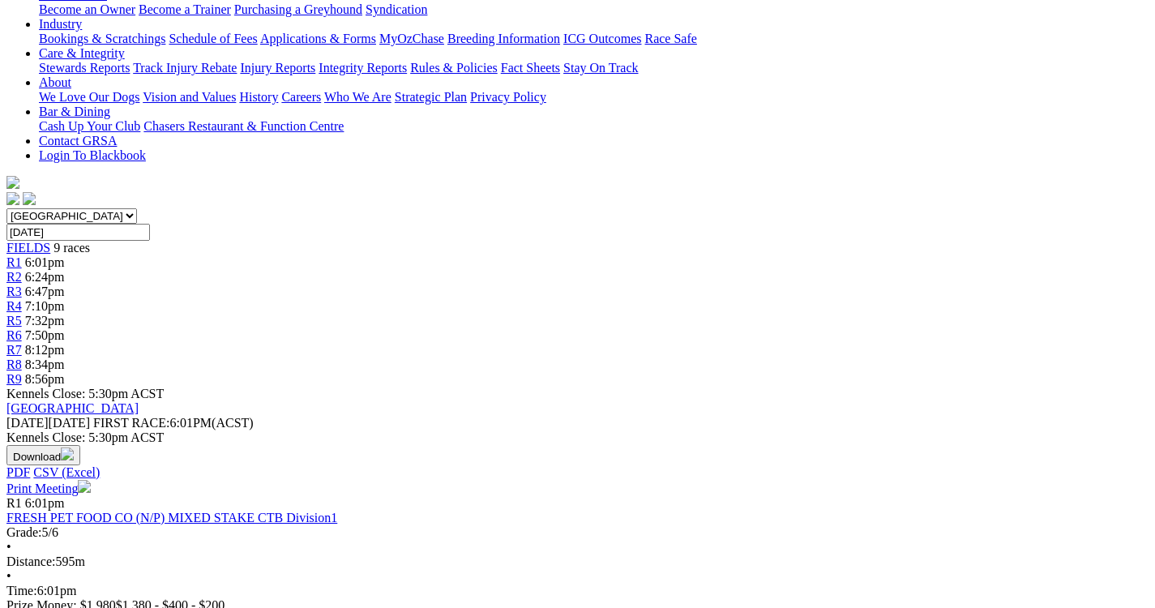 Image resolution: width=1155 pixels, height=608 pixels. What do you see at coordinates (24, 532) in the screenshot?
I see `span: Grade:` at bounding box center [24, 532].